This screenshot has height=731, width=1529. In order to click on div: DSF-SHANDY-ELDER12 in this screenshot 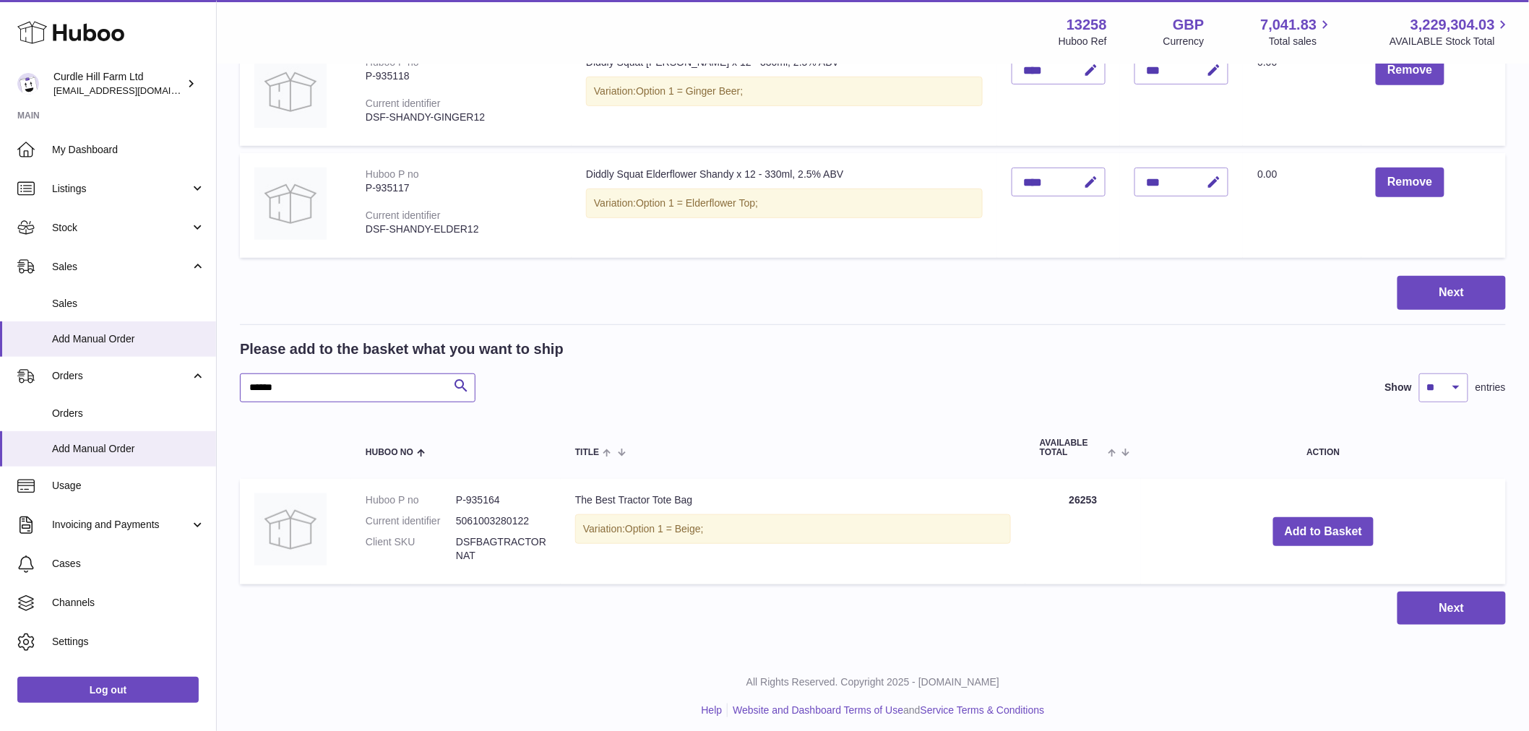, I will do `click(461, 229)`.